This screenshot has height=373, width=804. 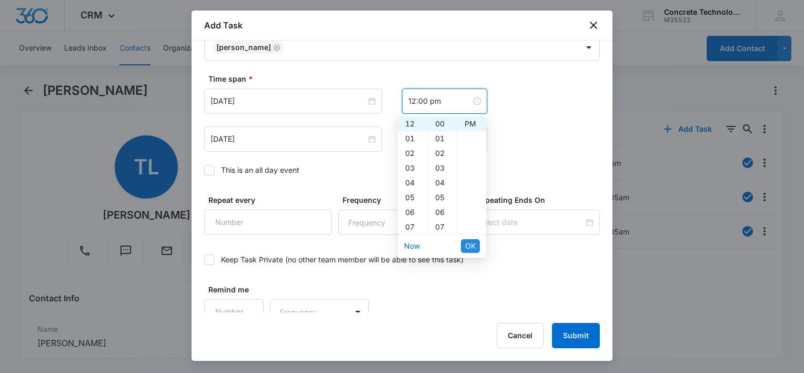 I want to click on label: Remind me, so click(x=238, y=289).